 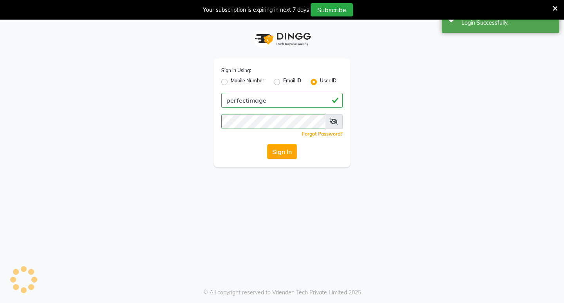 I want to click on img: logo1.svg, so click(x=282, y=39).